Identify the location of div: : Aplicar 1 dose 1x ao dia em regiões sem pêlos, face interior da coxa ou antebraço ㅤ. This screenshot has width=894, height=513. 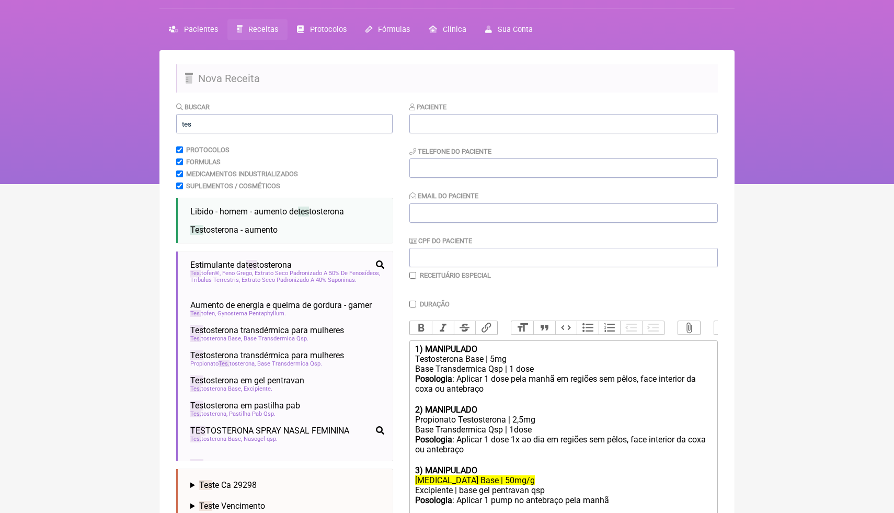
(564, 450).